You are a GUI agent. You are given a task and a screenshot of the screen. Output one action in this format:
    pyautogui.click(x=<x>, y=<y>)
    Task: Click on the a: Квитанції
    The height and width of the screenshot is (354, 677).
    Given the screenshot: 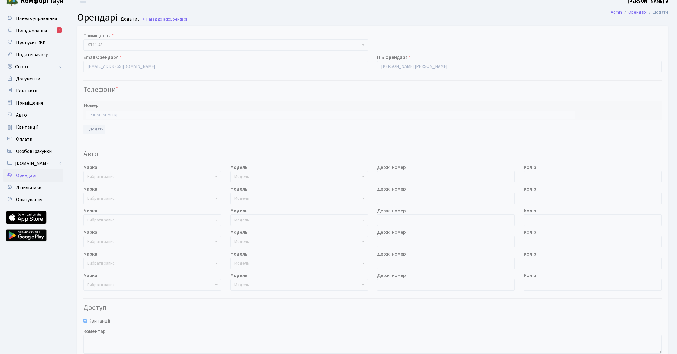 What is the action you would take?
    pyautogui.click(x=33, y=127)
    